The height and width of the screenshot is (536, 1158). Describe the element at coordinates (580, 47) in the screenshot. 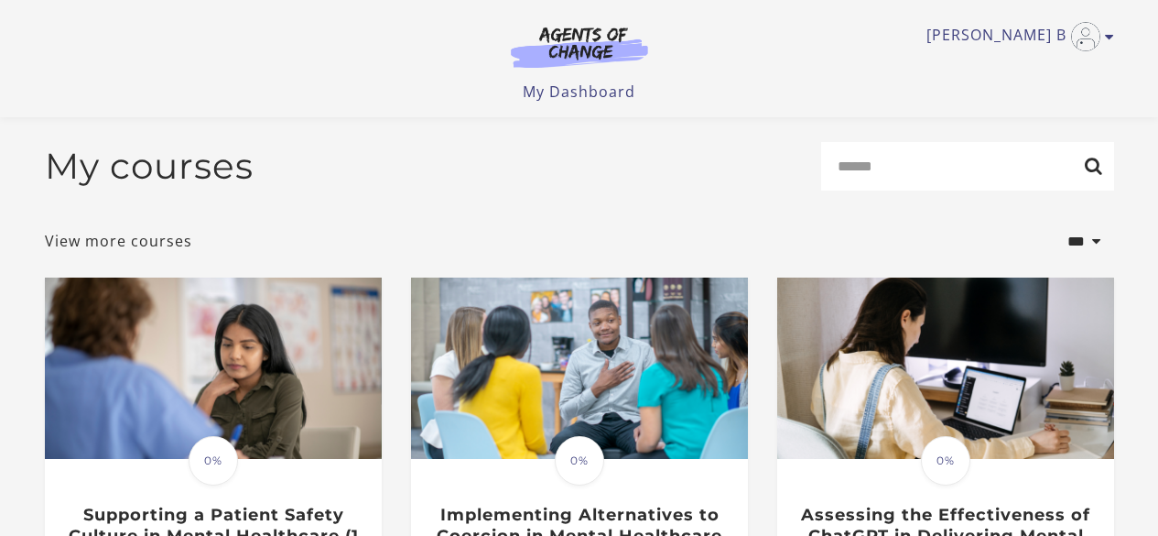

I see `img: Agents of Change Logo` at that location.